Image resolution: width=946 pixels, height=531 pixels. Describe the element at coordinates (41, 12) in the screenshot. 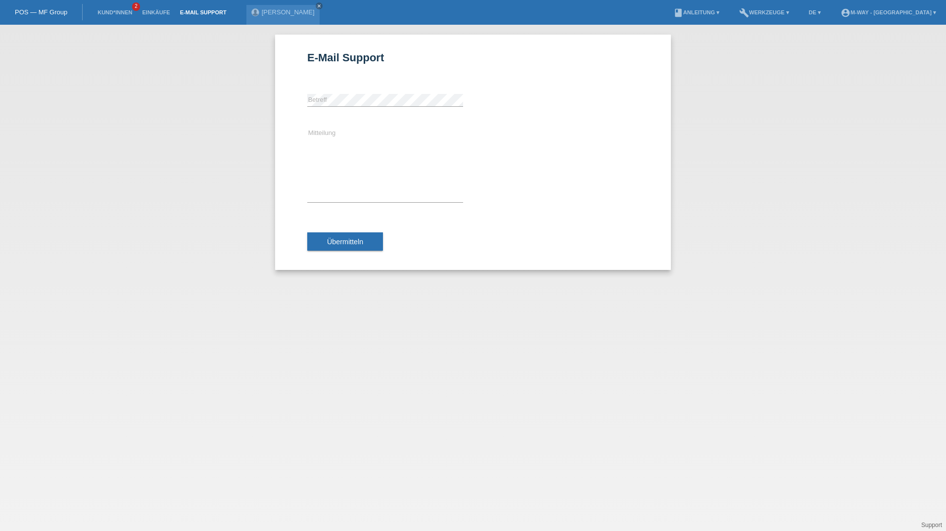

I see `a: POS — MF Group` at that location.